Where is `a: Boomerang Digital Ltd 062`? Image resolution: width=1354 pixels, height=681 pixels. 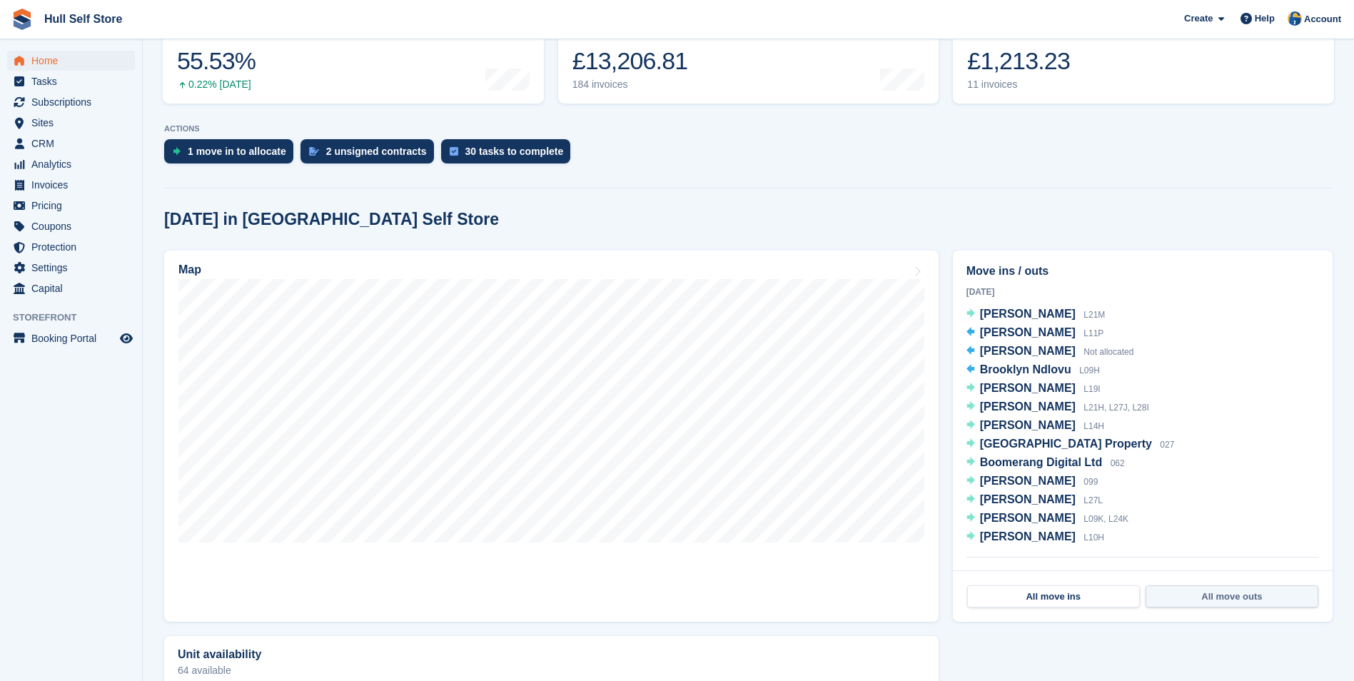
a: Boomerang Digital Ltd 062 is located at coordinates (1046, 463).